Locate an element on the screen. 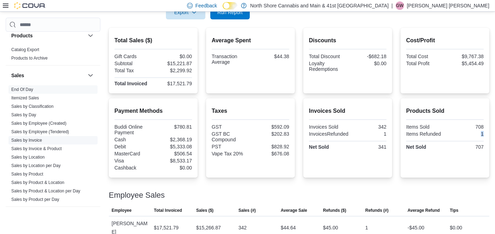 The width and height of the screenshot is (495, 234). span: Sales by Location per Day is located at coordinates (36, 165).